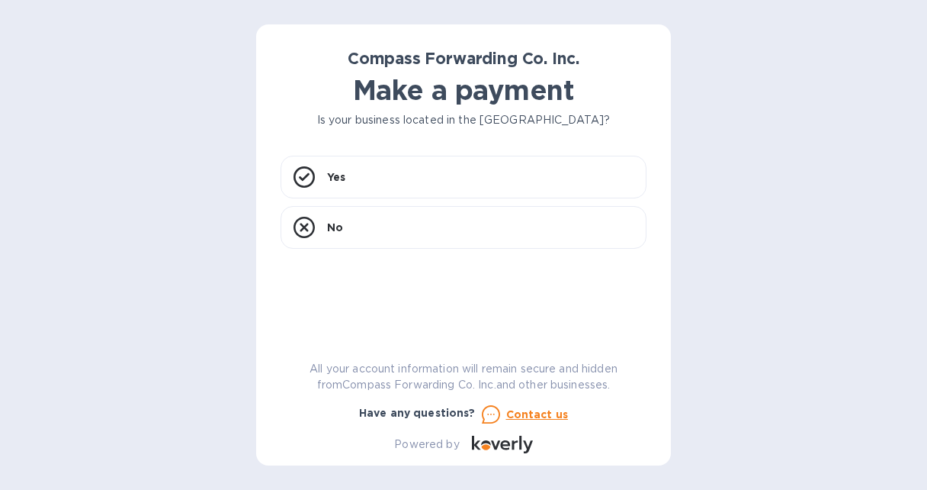 This screenshot has width=927, height=490. Describe the element at coordinates (335, 227) in the screenshot. I see `p: No` at that location.